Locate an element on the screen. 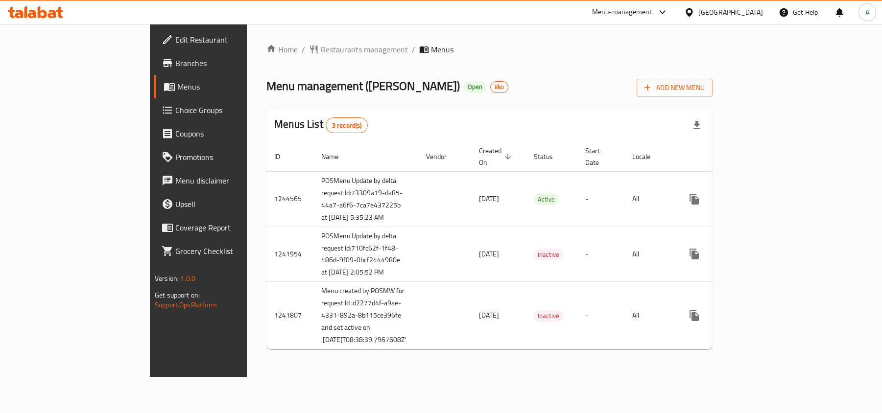 This screenshot has width=882, height=413. span: 3 record(s) is located at coordinates (347, 125).